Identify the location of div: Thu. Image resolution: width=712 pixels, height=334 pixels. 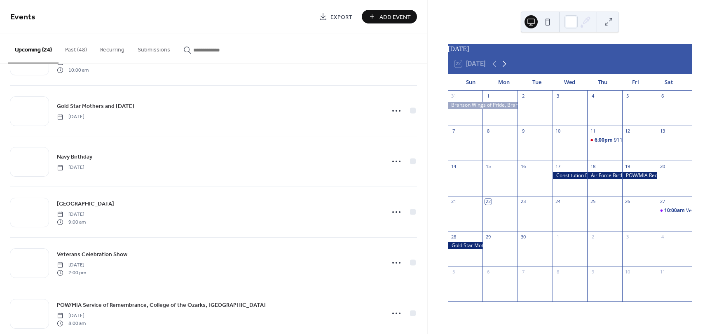
(603, 82).